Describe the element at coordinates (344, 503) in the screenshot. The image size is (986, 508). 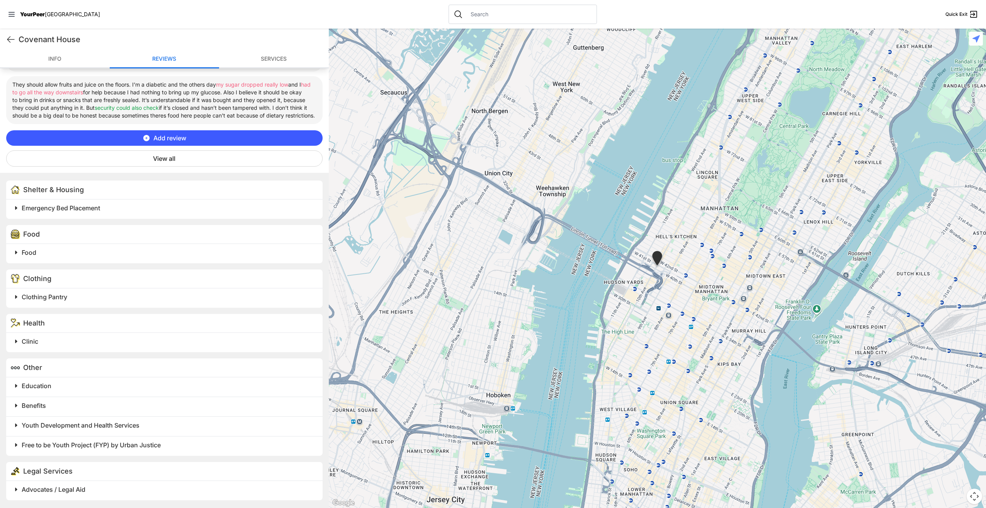
I see `a: Open this area in Google Maps (opens a new window)` at that location.